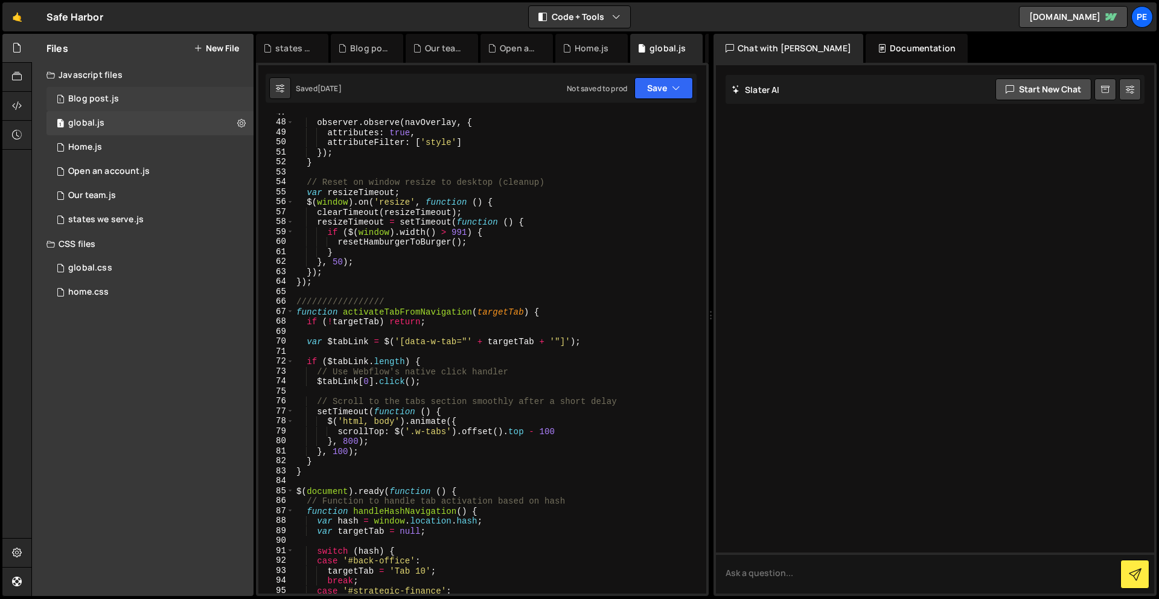  What do you see at coordinates (276, 361) in the screenshot?
I see `div: 72` at bounding box center [276, 361].